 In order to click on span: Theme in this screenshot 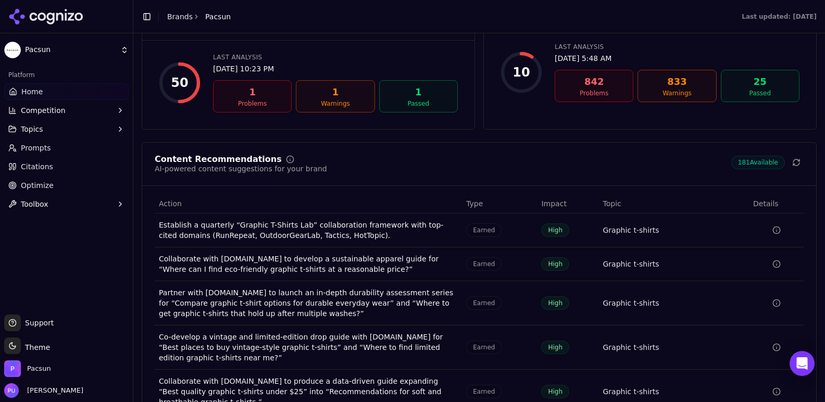, I will do `click(35, 347)`.